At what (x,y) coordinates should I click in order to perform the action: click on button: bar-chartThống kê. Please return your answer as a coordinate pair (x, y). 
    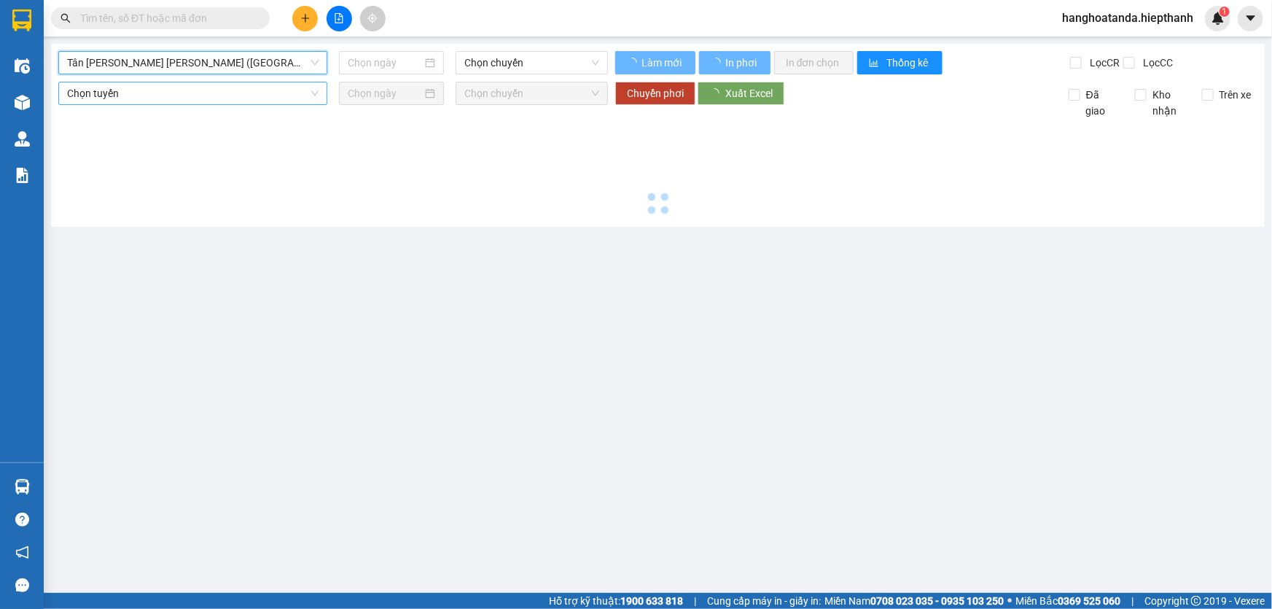
    Looking at the image, I should click on (900, 63).